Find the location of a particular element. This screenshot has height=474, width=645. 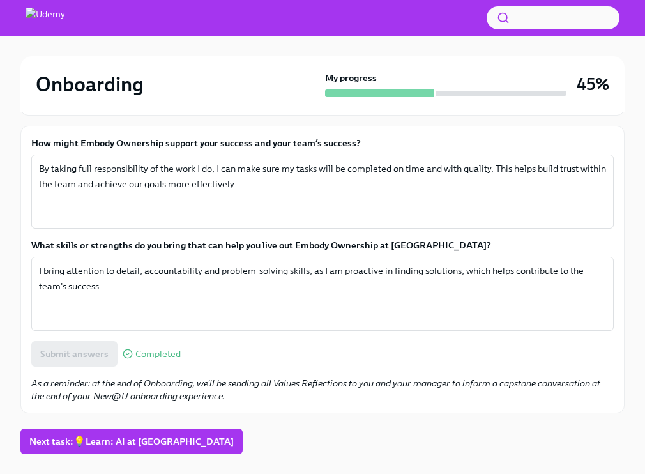

label: What skills or strengths do you bring that can help you live out Embody Ownership at [GEOGRAPHIC_... is located at coordinates (323, 245).